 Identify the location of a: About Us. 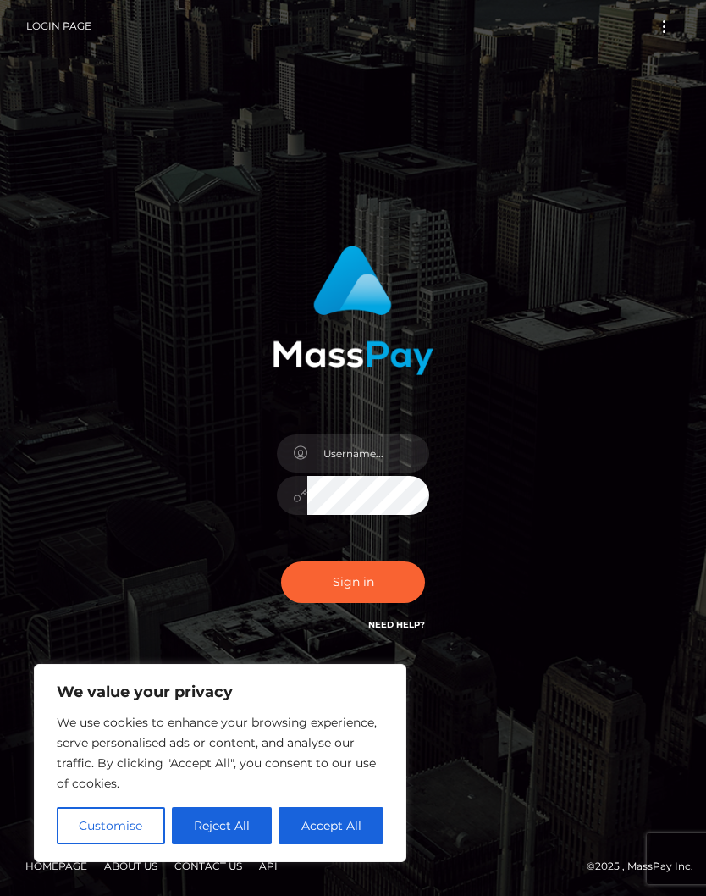
(130, 865).